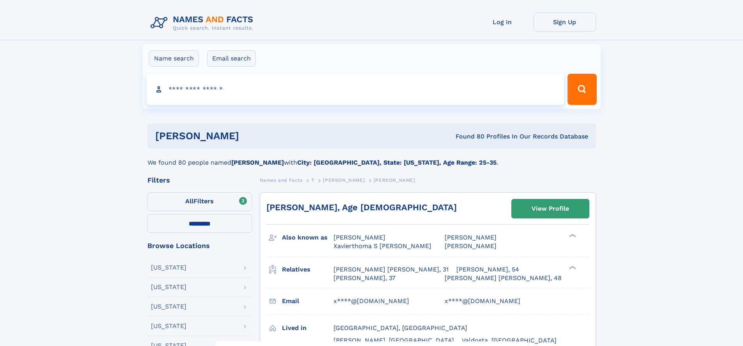 Image resolution: width=743 pixels, height=346 pixels. I want to click on label: Name search, so click(174, 58).